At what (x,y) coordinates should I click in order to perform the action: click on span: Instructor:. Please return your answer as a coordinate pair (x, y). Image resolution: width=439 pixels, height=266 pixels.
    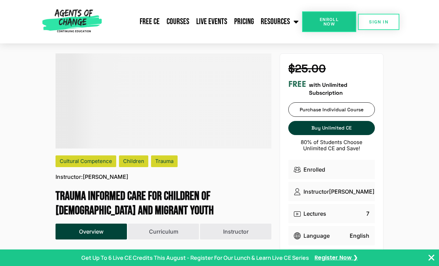
    Looking at the image, I should click on (69, 177).